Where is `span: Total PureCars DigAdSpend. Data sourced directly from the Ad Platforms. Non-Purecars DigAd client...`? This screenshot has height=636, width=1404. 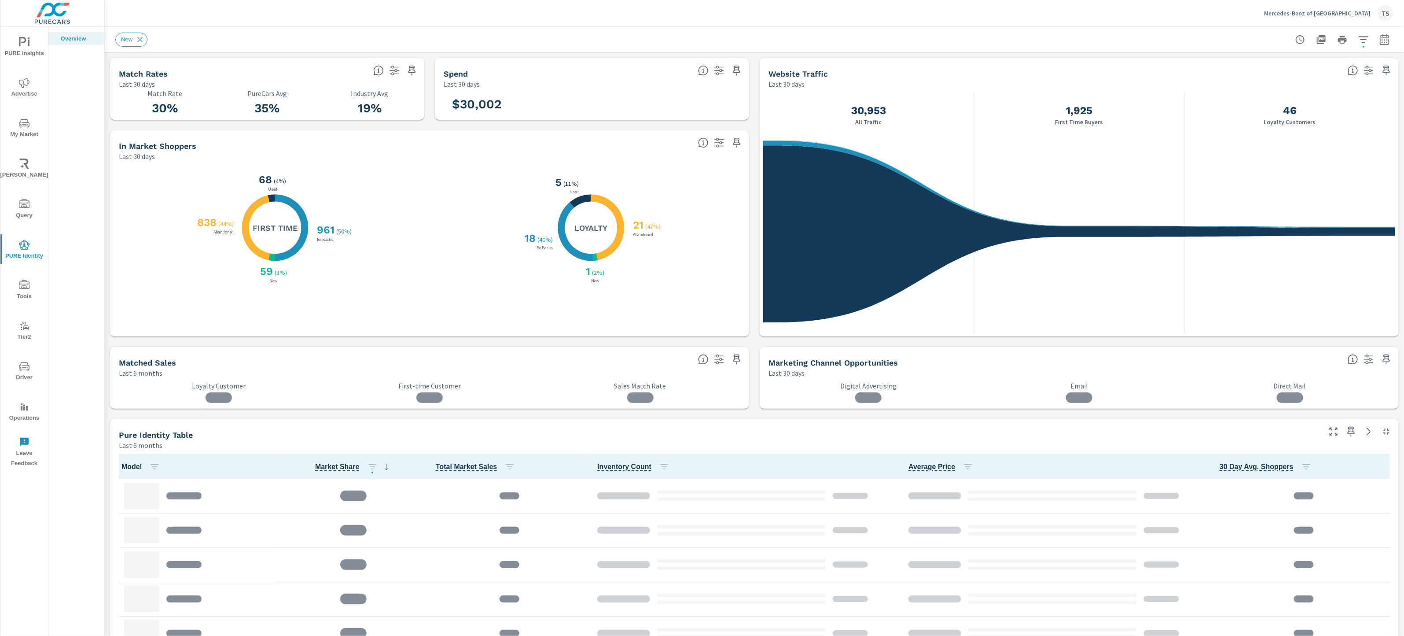
span: Total PureCars DigAdSpend. Data sourced directly from the Ad Platforms. Non-Purecars DigAd client... is located at coordinates (703, 70).